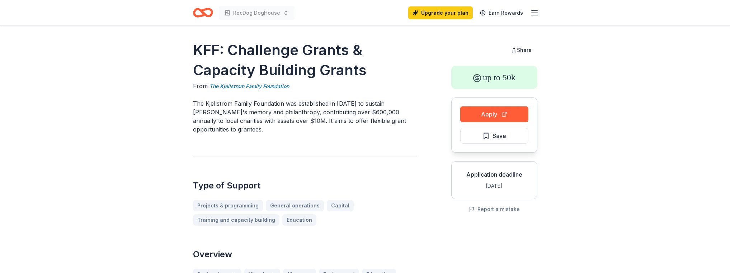 The width and height of the screenshot is (730, 273). What do you see at coordinates (236, 220) in the screenshot?
I see `a: Training and capacity building` at bounding box center [236, 220].